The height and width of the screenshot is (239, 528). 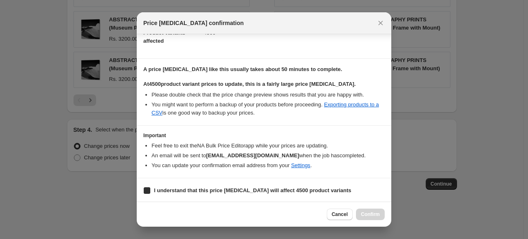 What do you see at coordinates (268, 155) in the screenshot?
I see `li: An email will be sent to when the job has completed .` at bounding box center [268, 155].